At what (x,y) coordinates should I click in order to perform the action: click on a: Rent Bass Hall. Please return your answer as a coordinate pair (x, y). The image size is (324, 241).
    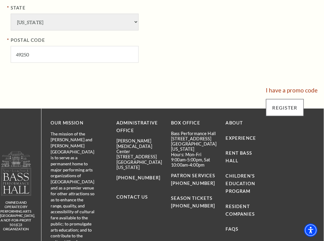
    Looking at the image, I should click on (239, 157).